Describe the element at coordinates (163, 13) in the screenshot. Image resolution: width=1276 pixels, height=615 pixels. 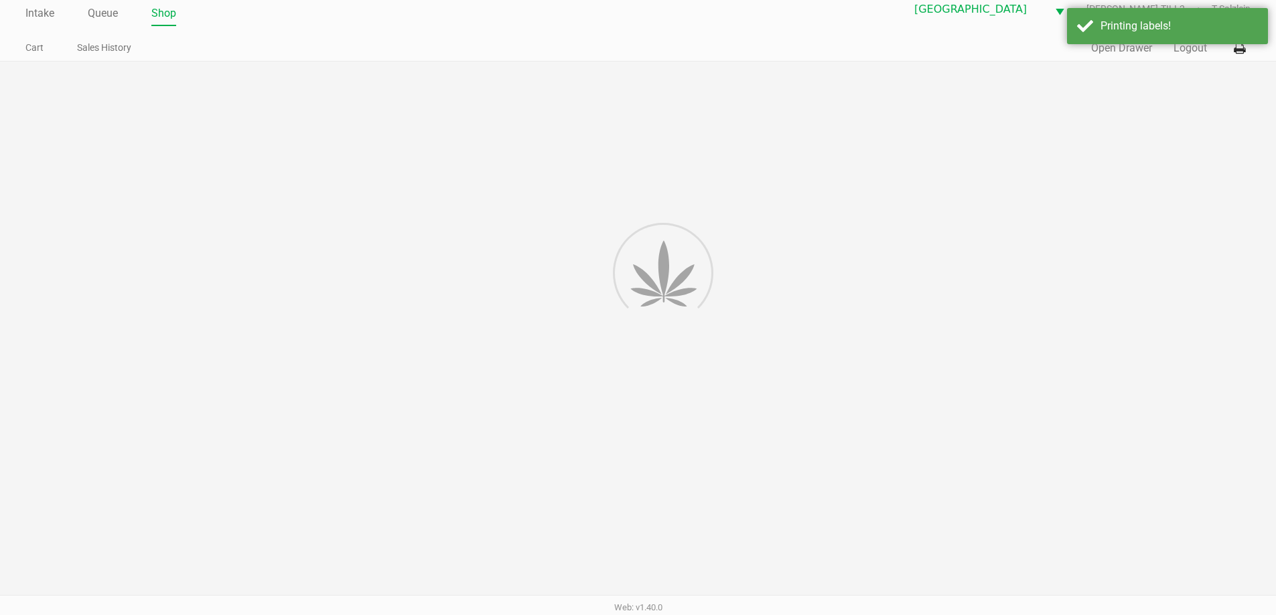
I see `a: Shop` at that location.